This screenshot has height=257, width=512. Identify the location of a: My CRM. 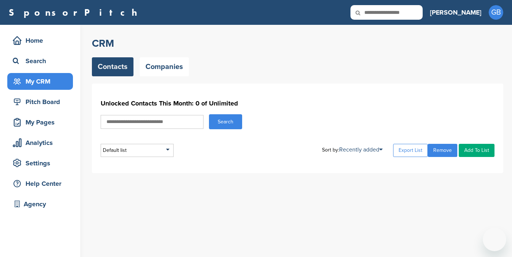
(40, 81).